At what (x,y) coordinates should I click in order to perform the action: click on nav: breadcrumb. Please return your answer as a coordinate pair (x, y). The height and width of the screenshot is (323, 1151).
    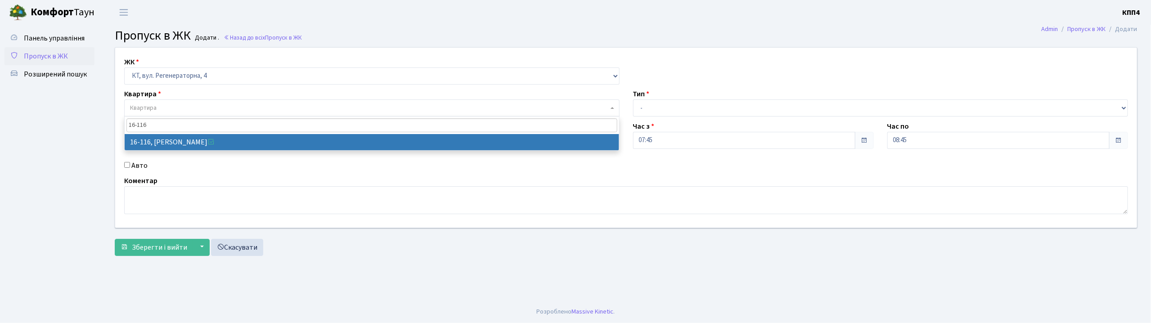
    Looking at the image, I should click on (1090, 29).